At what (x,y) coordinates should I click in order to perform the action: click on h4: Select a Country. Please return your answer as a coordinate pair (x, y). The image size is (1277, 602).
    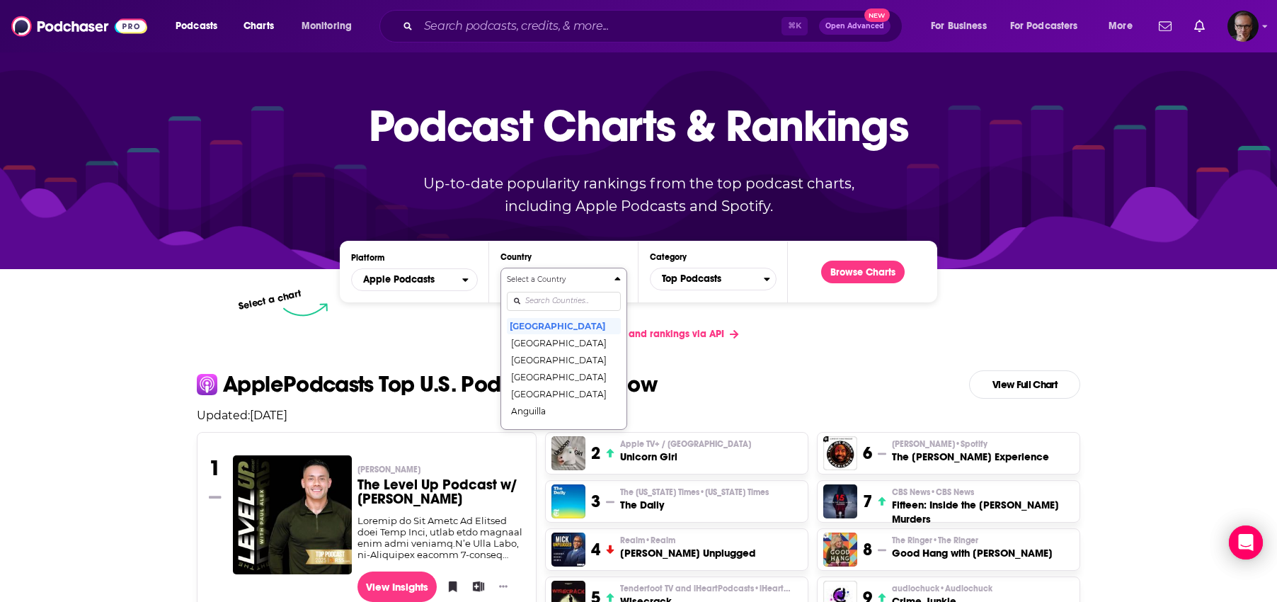
    Looking at the image, I should click on (558, 280).